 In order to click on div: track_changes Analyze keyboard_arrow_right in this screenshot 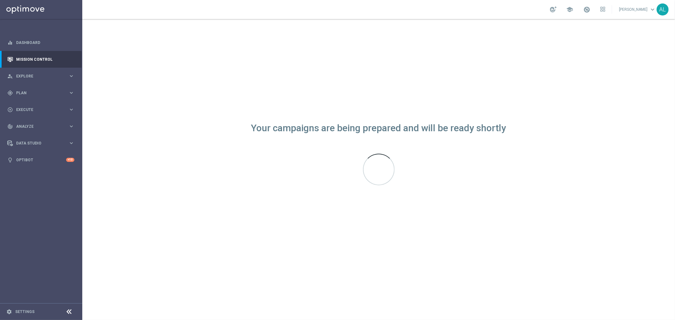, I will do `click(41, 127)`.